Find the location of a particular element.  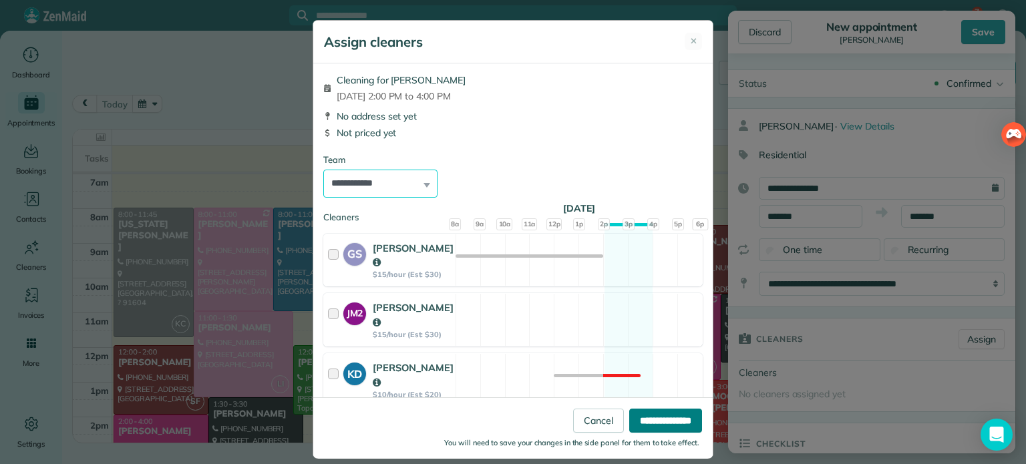

div: Open Intercom Messenger is located at coordinates (997, 435).